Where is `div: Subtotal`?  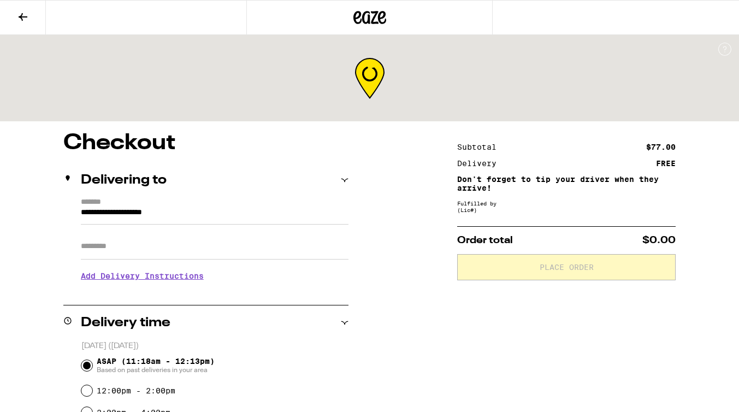 div: Subtotal is located at coordinates (481, 147).